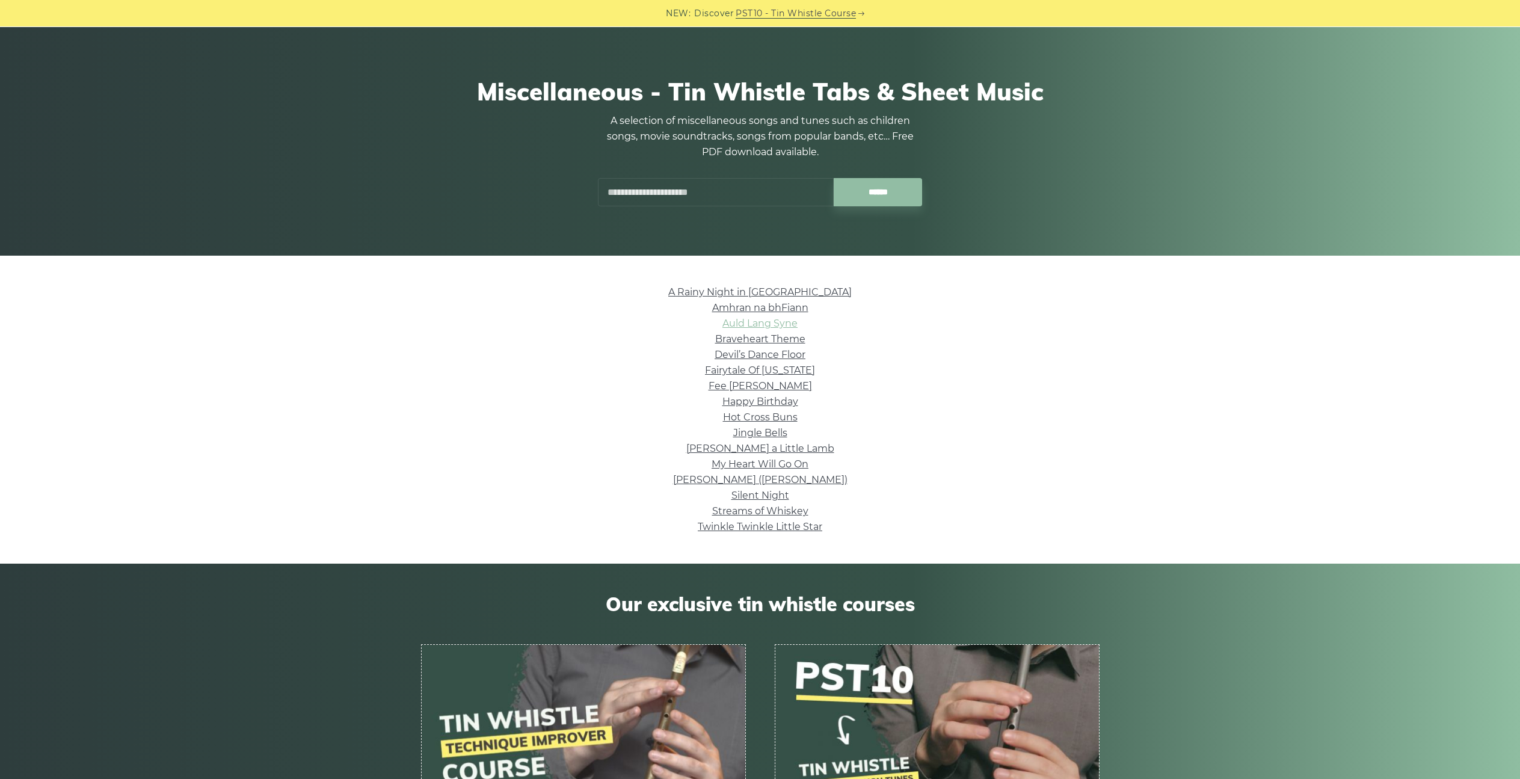 This screenshot has height=779, width=1520. I want to click on a: Braveheart Theme, so click(760, 339).